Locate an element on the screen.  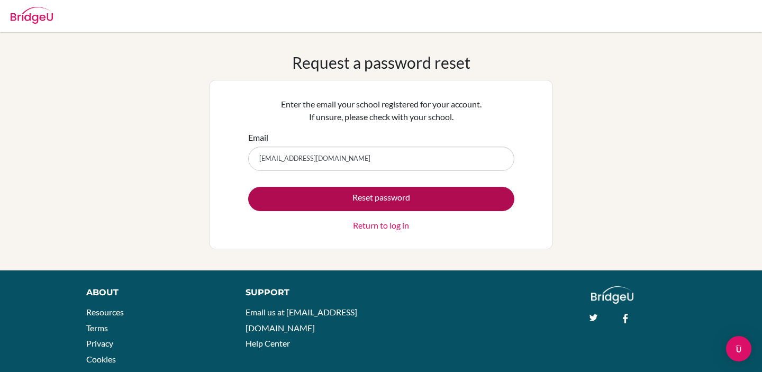
div: Open Intercom Messenger is located at coordinates (738, 349).